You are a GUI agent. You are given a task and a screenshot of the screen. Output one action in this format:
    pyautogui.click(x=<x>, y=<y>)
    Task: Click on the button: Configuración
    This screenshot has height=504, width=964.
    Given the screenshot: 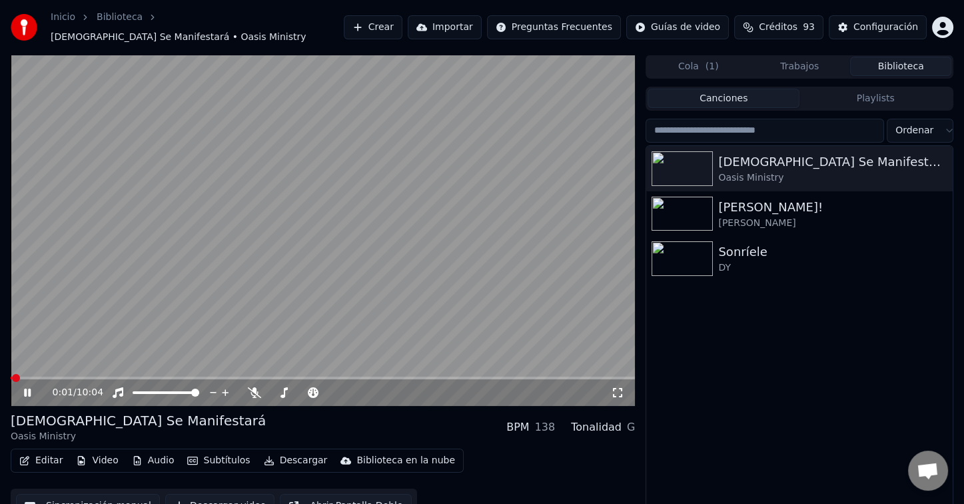 What is the action you would take?
    pyautogui.click(x=878, y=27)
    